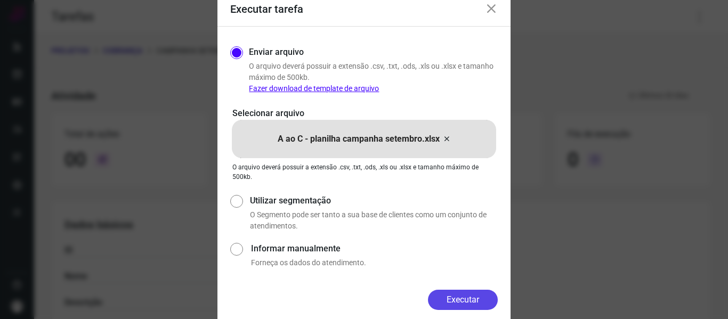 This screenshot has height=319, width=728. I want to click on label: Utilizar segmentação, so click(374, 201).